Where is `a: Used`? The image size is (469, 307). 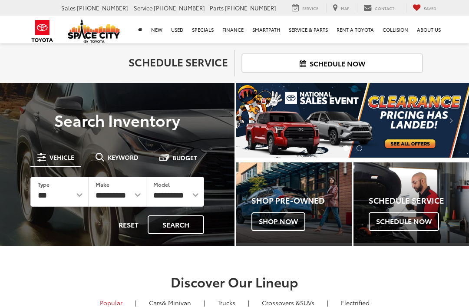
a: Used is located at coordinates (177, 30).